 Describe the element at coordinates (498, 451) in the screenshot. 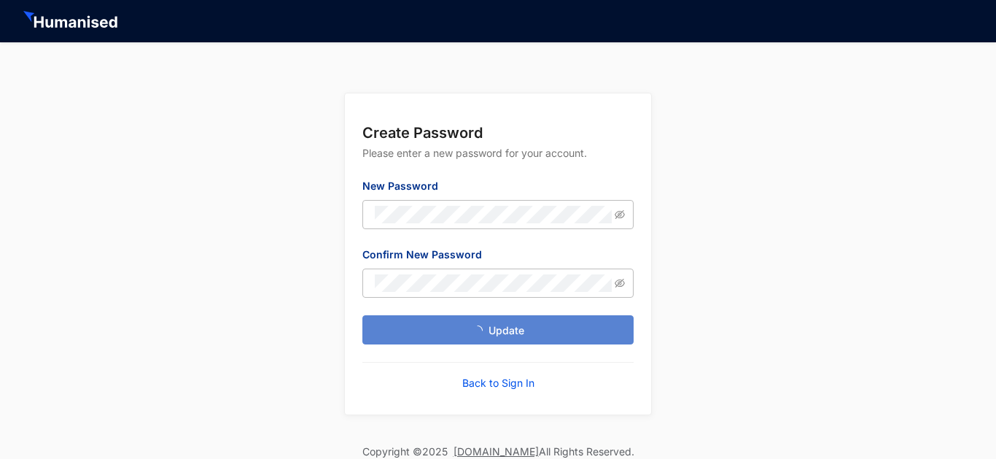

I see `p: Copyright © 2025 All Rights Reserved.` at that location.